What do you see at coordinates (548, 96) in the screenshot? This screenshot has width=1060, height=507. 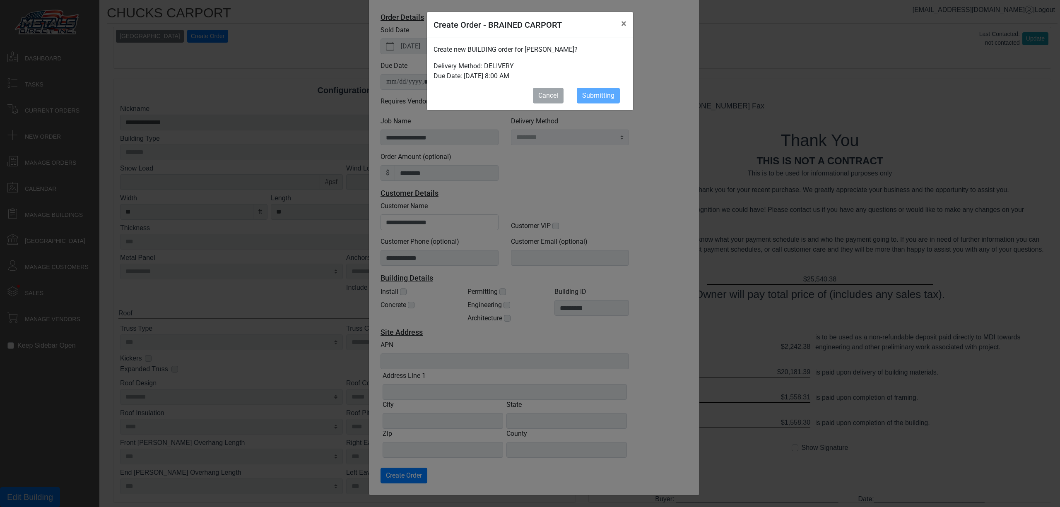 I see `button: Cancel` at bounding box center [548, 96].